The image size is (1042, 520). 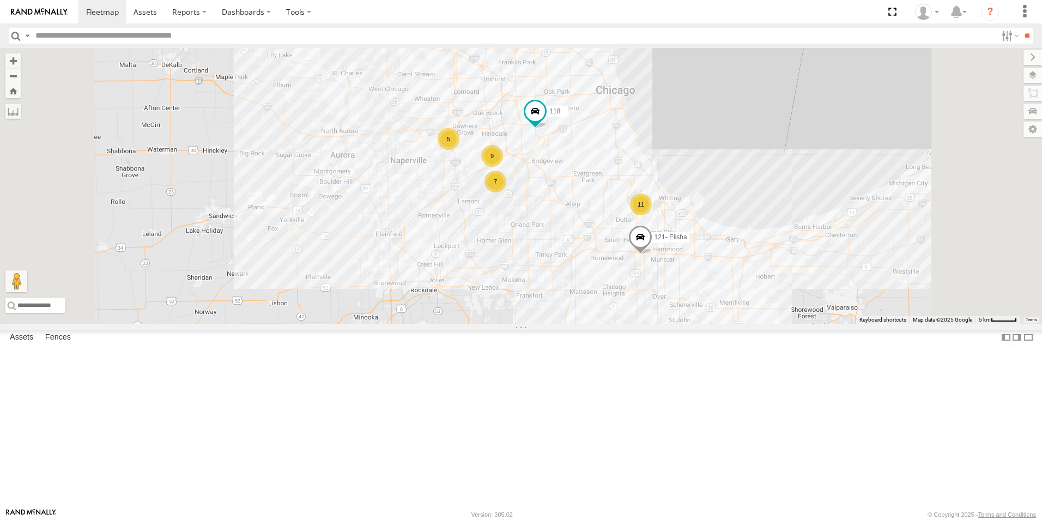 What do you see at coordinates (942, 319) in the screenshot?
I see `span: Map data ©2025 Google` at bounding box center [942, 319].